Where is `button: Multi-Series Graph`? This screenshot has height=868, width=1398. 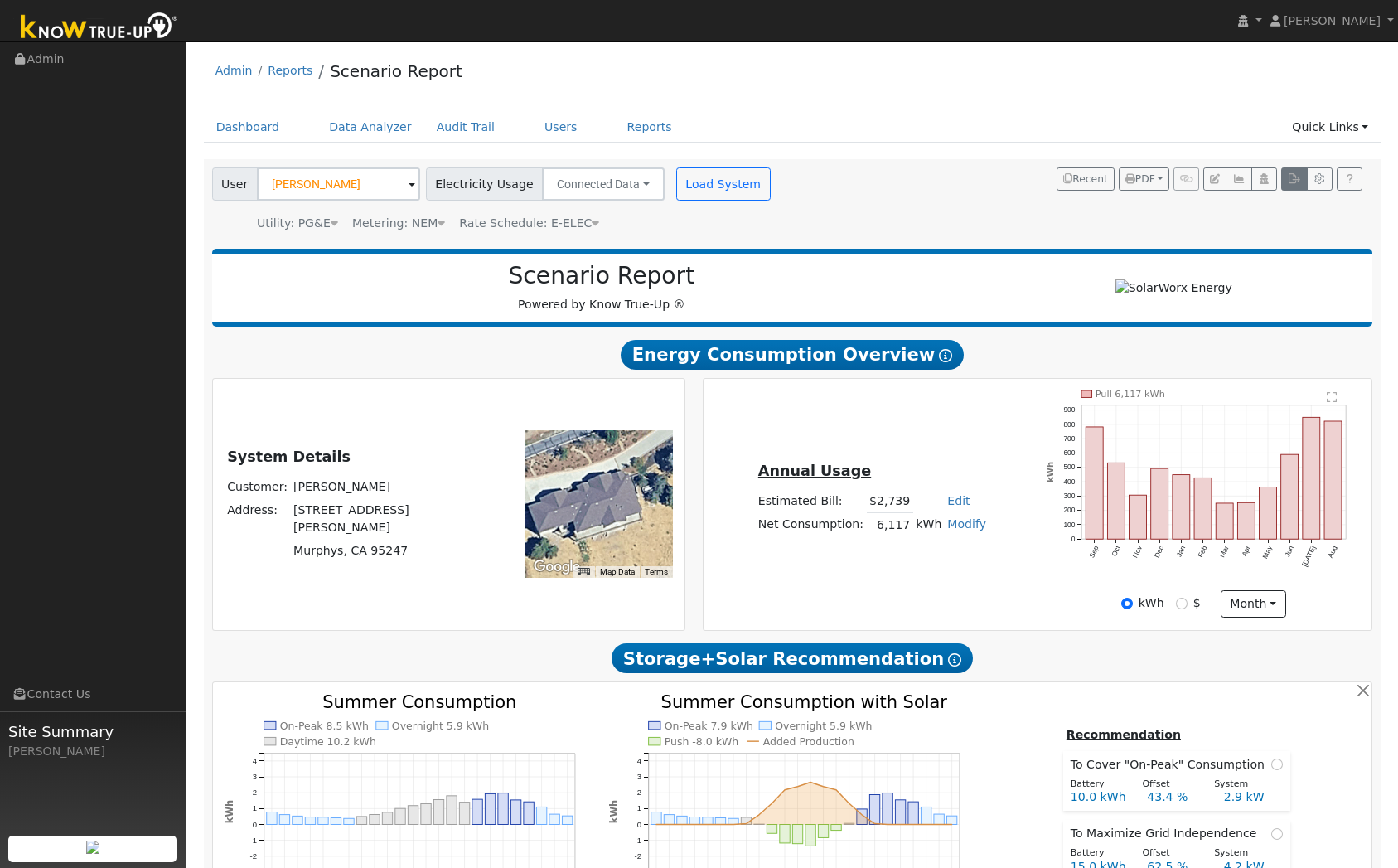
button: Multi-Series Graph is located at coordinates (1239, 179).